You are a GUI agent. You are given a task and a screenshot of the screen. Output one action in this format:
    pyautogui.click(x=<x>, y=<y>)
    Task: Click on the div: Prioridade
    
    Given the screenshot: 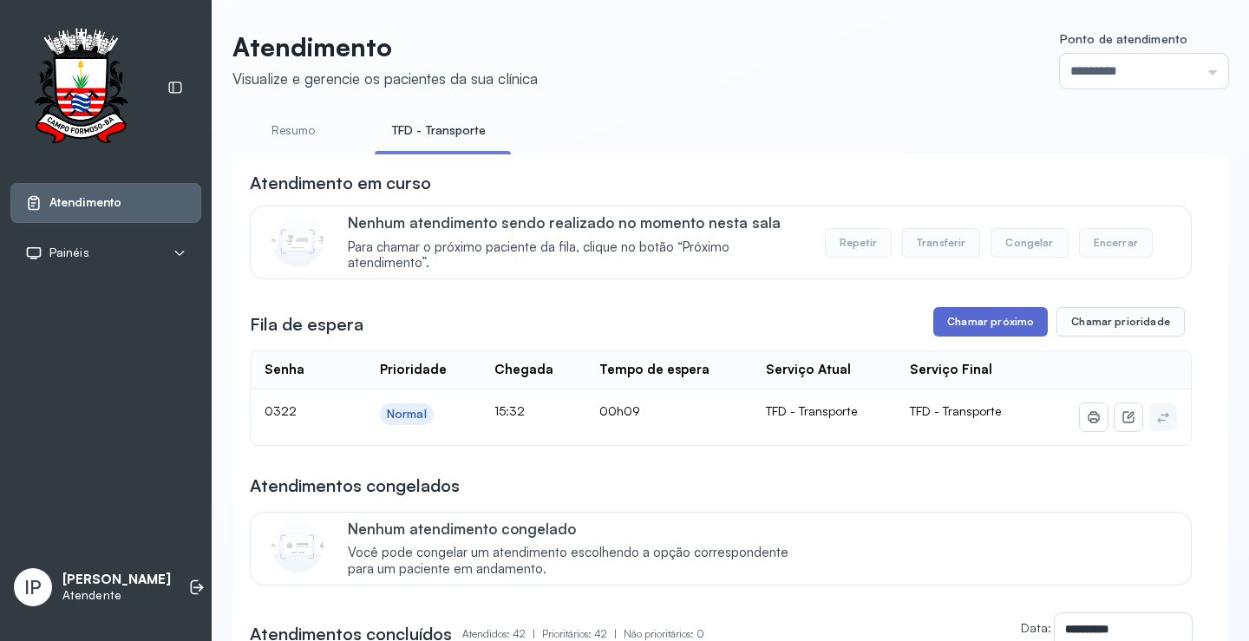 What is the action you would take?
    pyautogui.click(x=413, y=370)
    